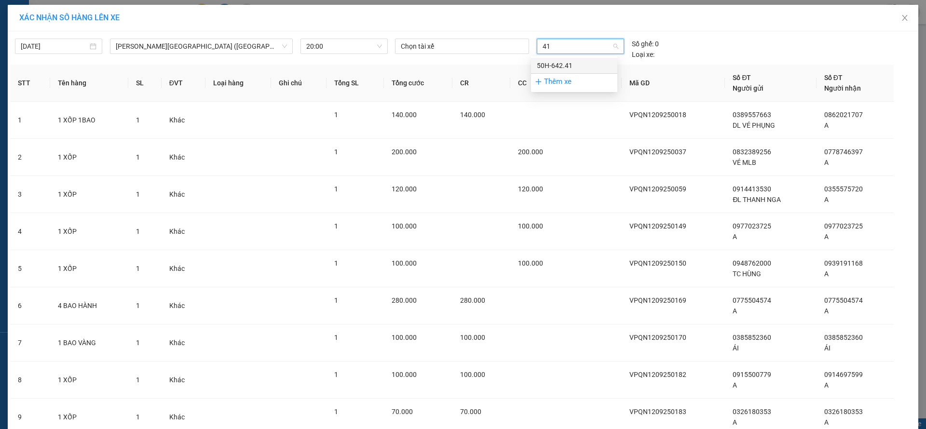 The height and width of the screenshot is (429, 926). Describe the element at coordinates (658, 263) in the screenshot. I see `span: VPQN1209250150` at that location.